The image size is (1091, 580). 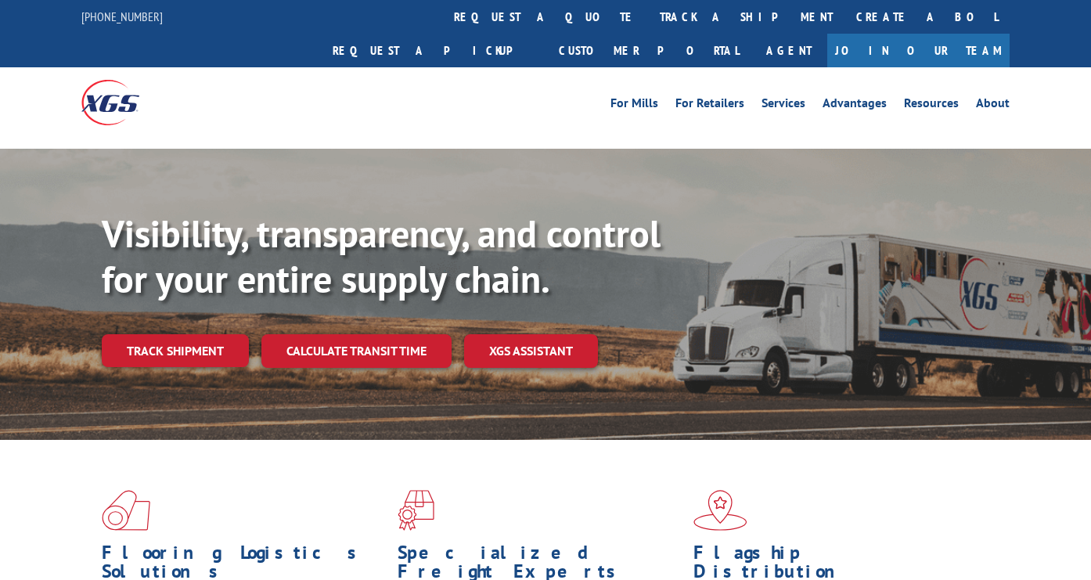 I want to click on a: Track shipment, so click(x=175, y=351).